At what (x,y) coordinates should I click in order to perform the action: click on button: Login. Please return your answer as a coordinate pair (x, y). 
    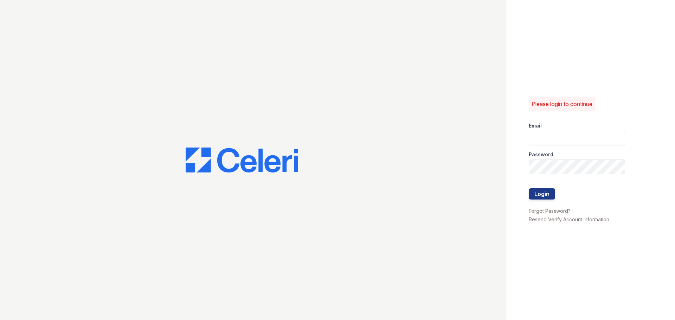
    Looking at the image, I should click on (542, 194).